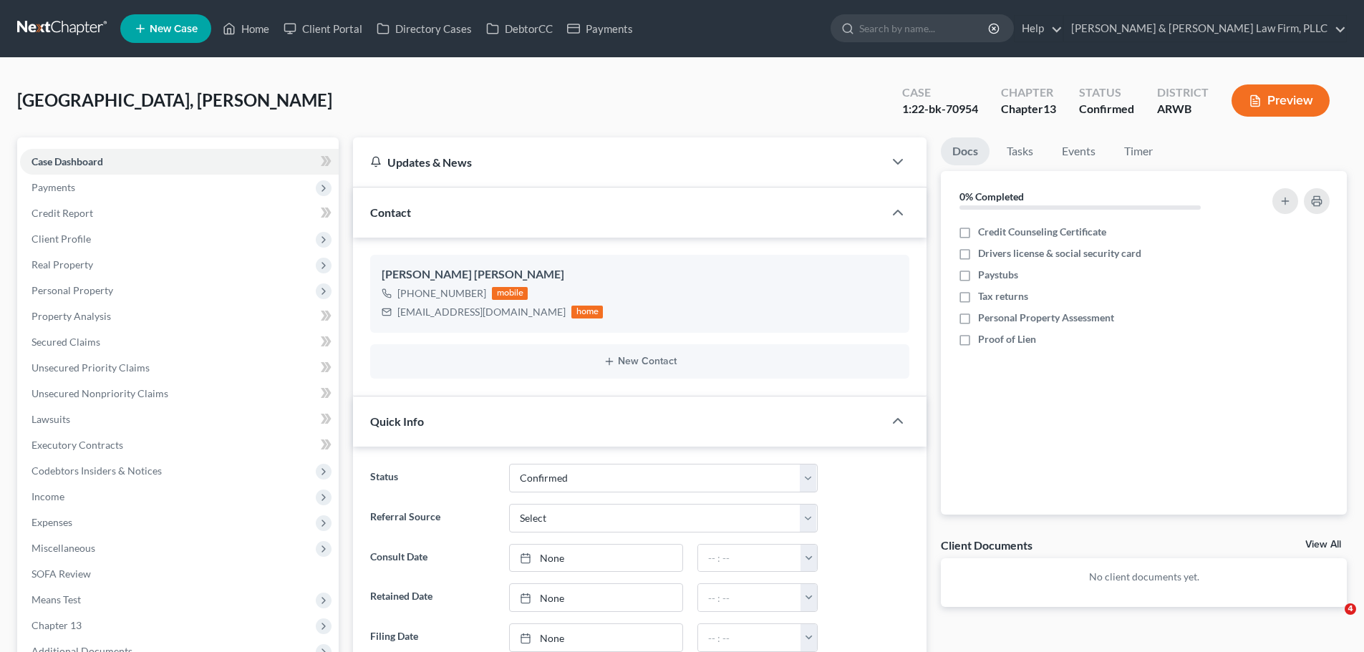 Image resolution: width=1364 pixels, height=652 pixels. What do you see at coordinates (63, 548) in the screenshot?
I see `span: Miscellaneous` at bounding box center [63, 548].